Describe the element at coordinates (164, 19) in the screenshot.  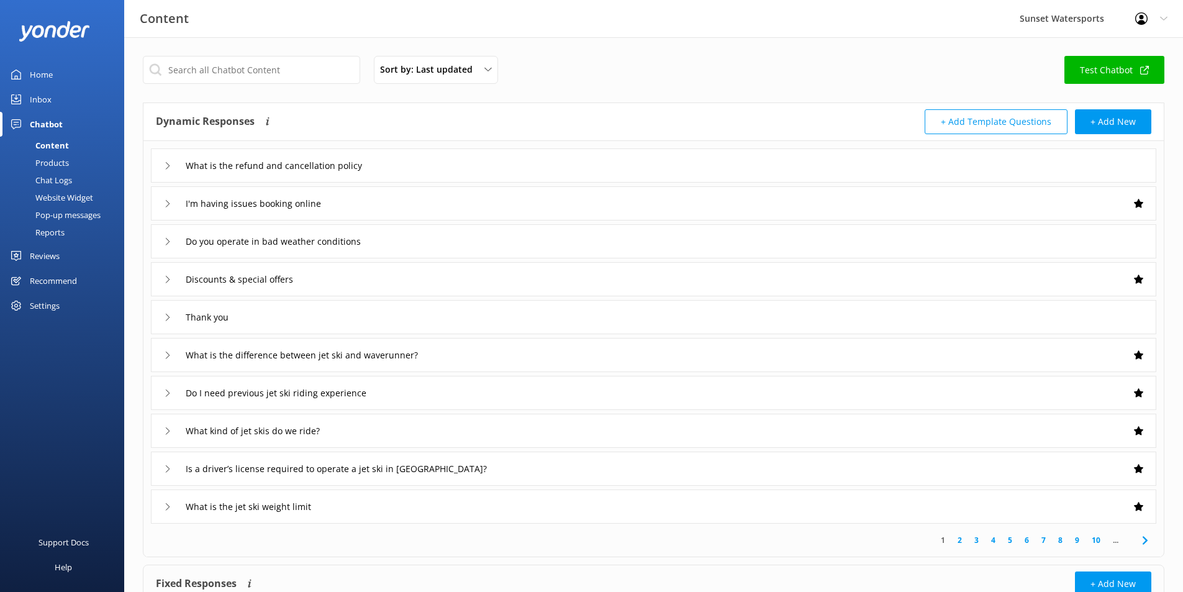
I see `h3: Content` at that location.